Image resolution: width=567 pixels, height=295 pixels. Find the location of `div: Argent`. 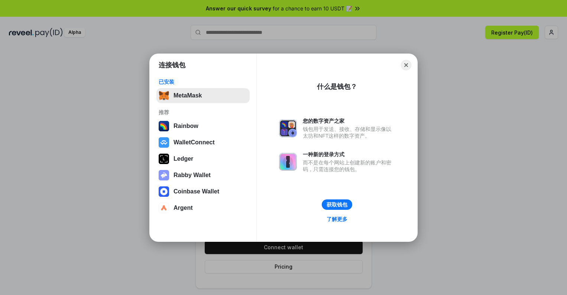

div: Argent is located at coordinates (183, 208).